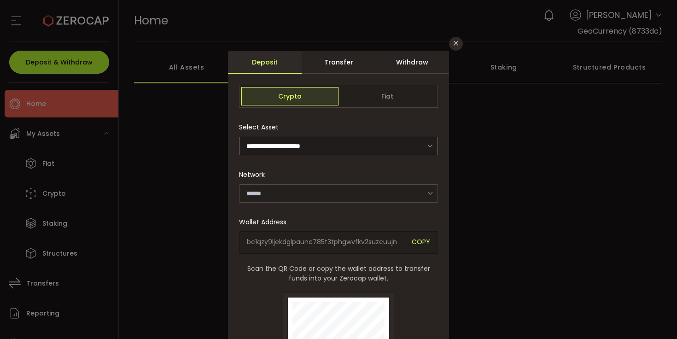 The height and width of the screenshot is (339, 677). What do you see at coordinates (290, 96) in the screenshot?
I see `span: Crypto` at bounding box center [290, 96].